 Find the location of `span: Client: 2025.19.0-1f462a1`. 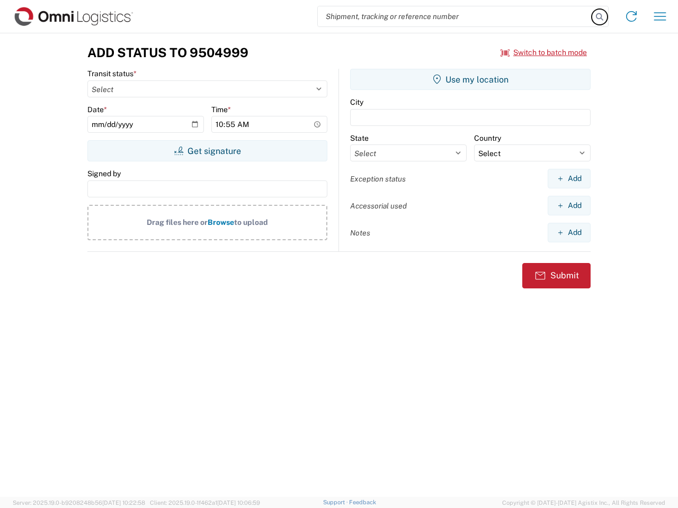

span: Client: 2025.19.0-1f462a1 is located at coordinates (205, 503).